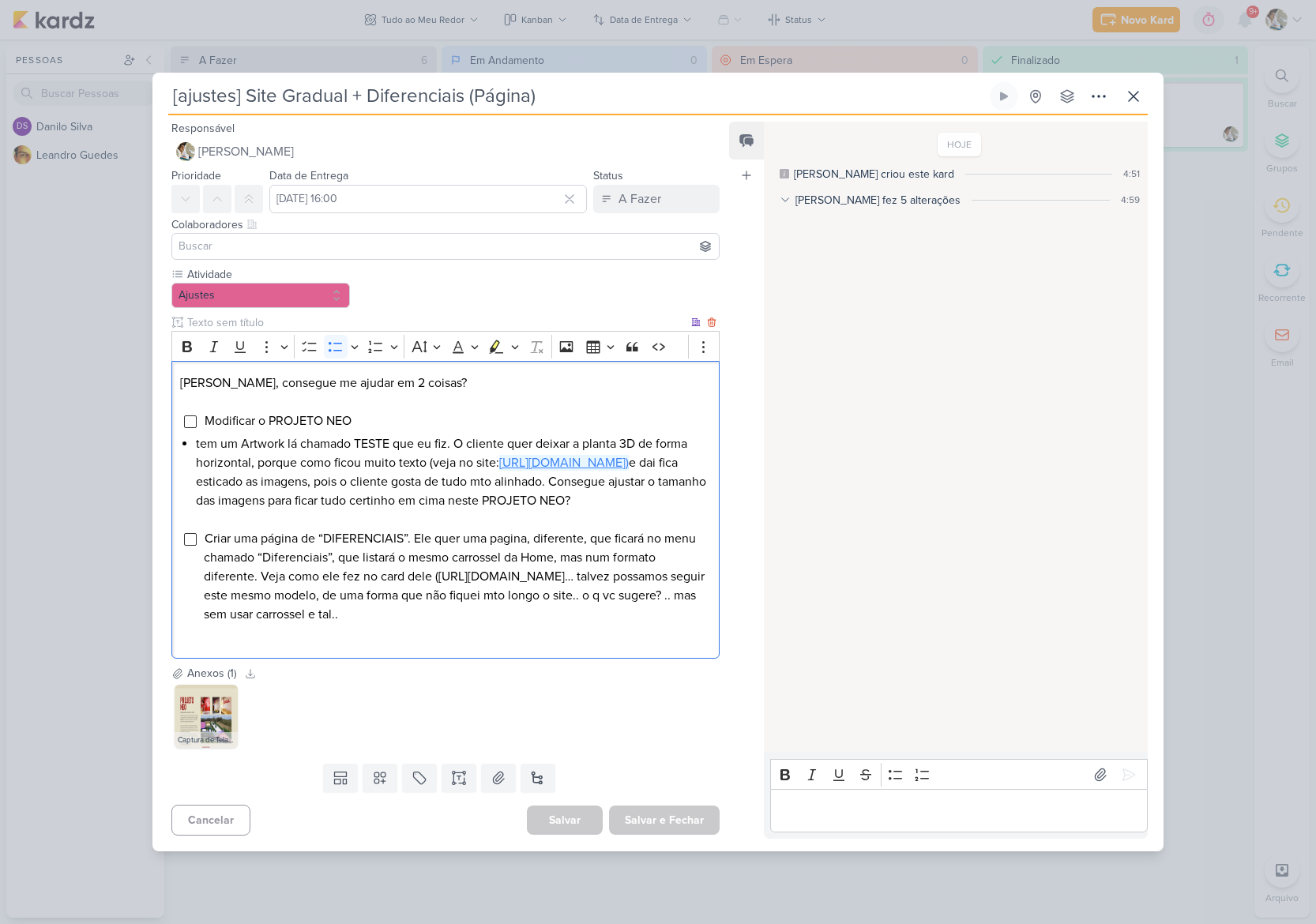  Describe the element at coordinates (267, 274) in the screenshot. I see `label: Atividade` at that location.